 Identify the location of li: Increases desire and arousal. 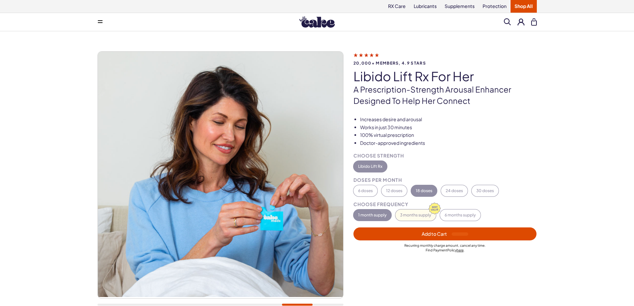
(449, 120).